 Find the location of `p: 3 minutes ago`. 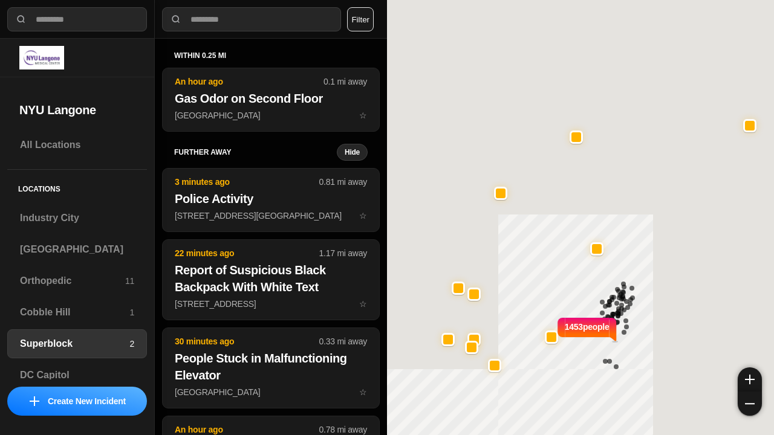

p: 3 minutes ago is located at coordinates (247, 182).